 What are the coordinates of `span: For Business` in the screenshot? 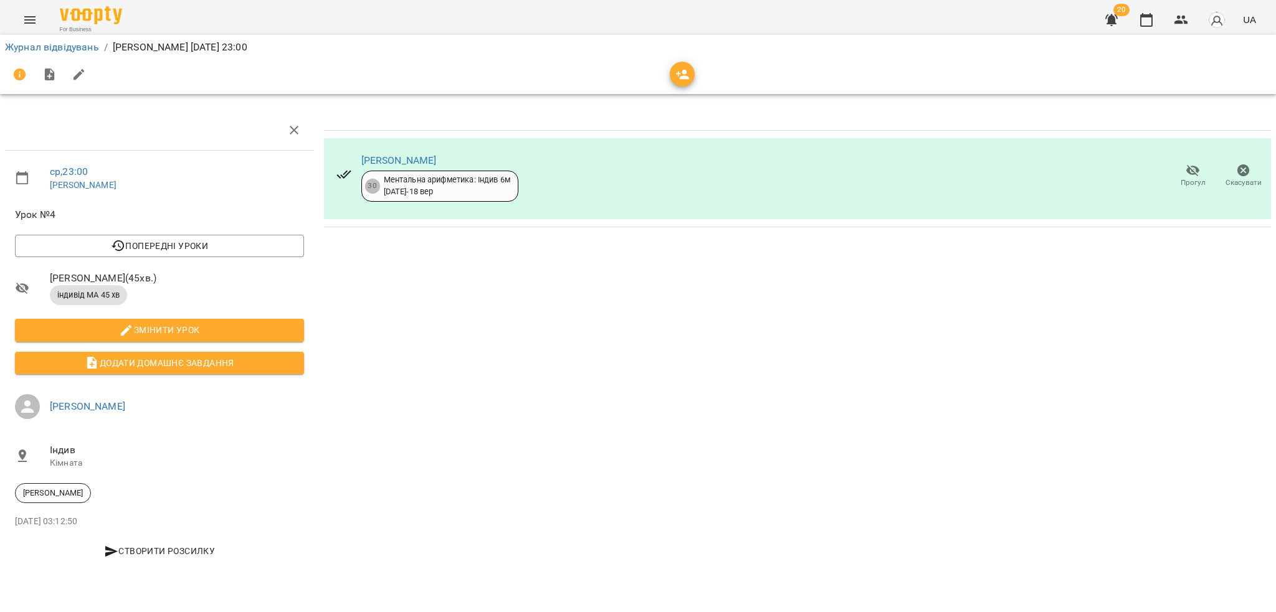 It's located at (91, 29).